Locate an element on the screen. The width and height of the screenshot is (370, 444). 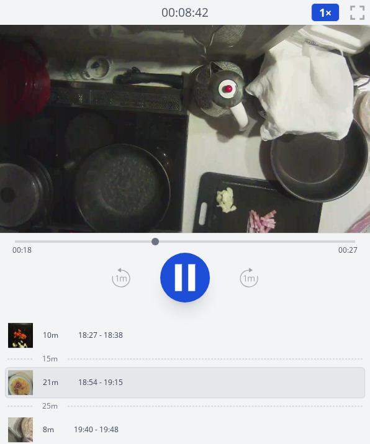
span: 00:18 is located at coordinates (22, 250).